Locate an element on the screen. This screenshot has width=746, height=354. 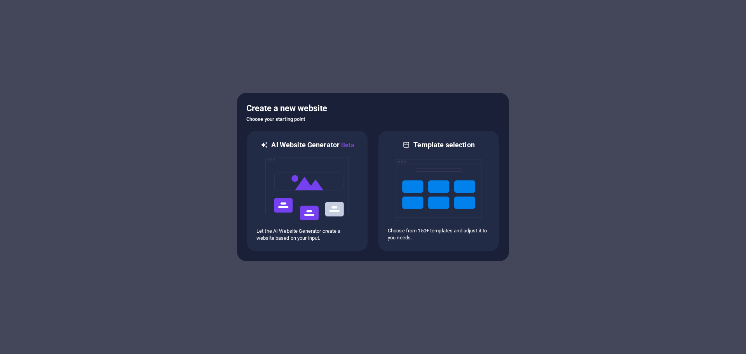
h6: Choose your starting point is located at coordinates (373, 119).